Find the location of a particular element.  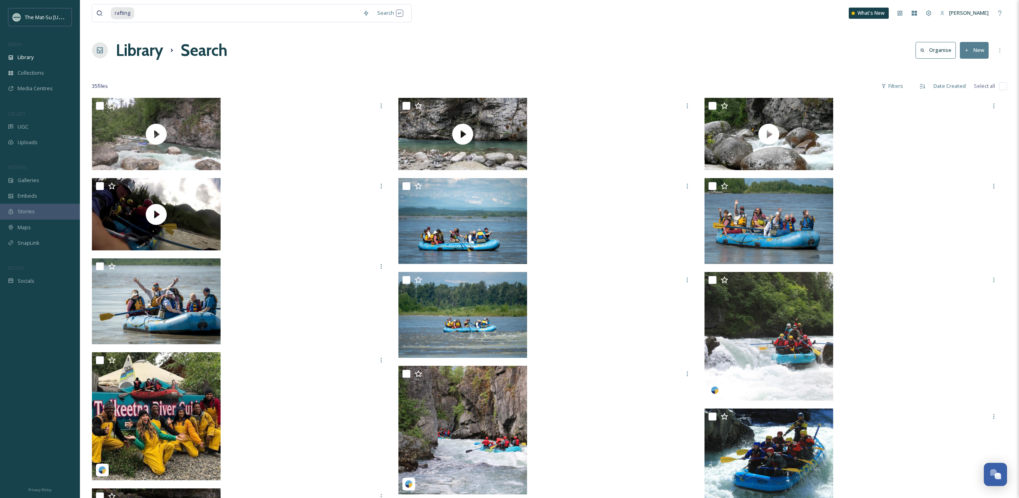

span: Media Centres is located at coordinates (35, 88).